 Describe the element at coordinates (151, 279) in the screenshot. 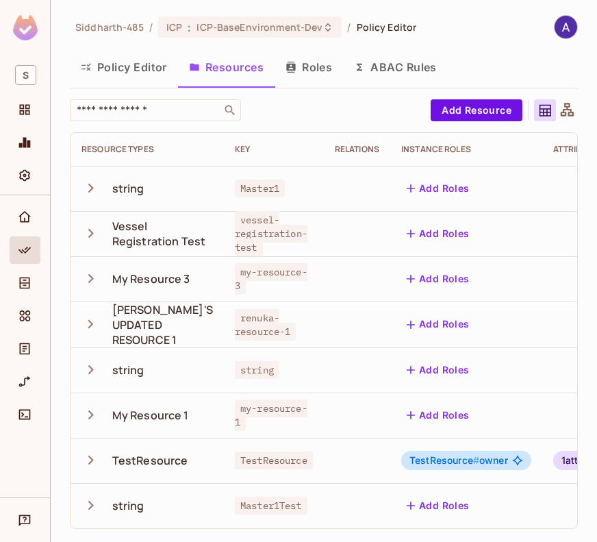

I see `div: My Resource 3` at that location.